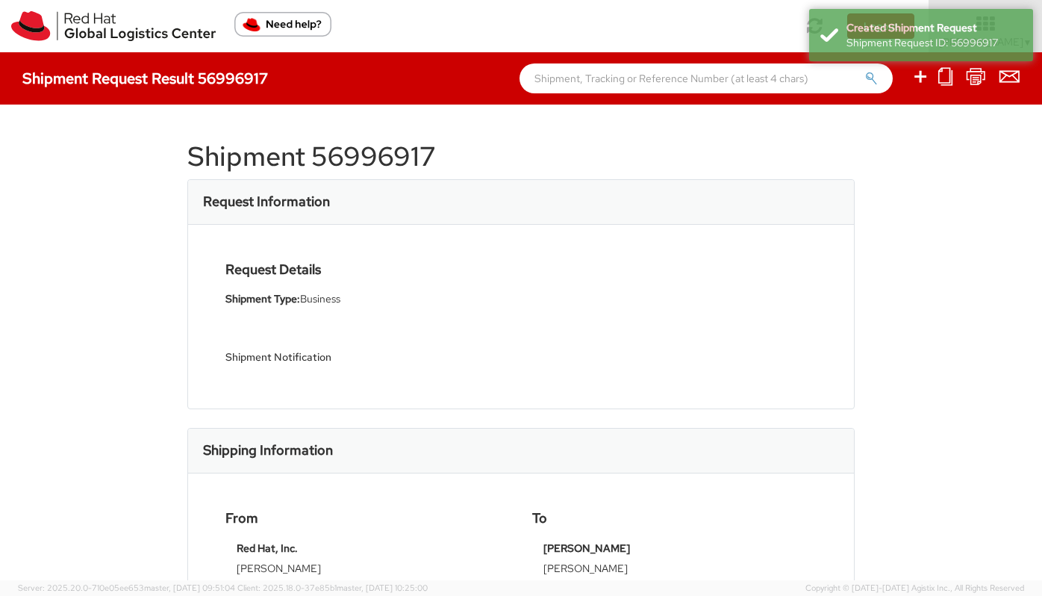 The width and height of the screenshot is (1042, 596). What do you see at coordinates (367, 518) in the screenshot?
I see `h4: From` at bounding box center [367, 518].